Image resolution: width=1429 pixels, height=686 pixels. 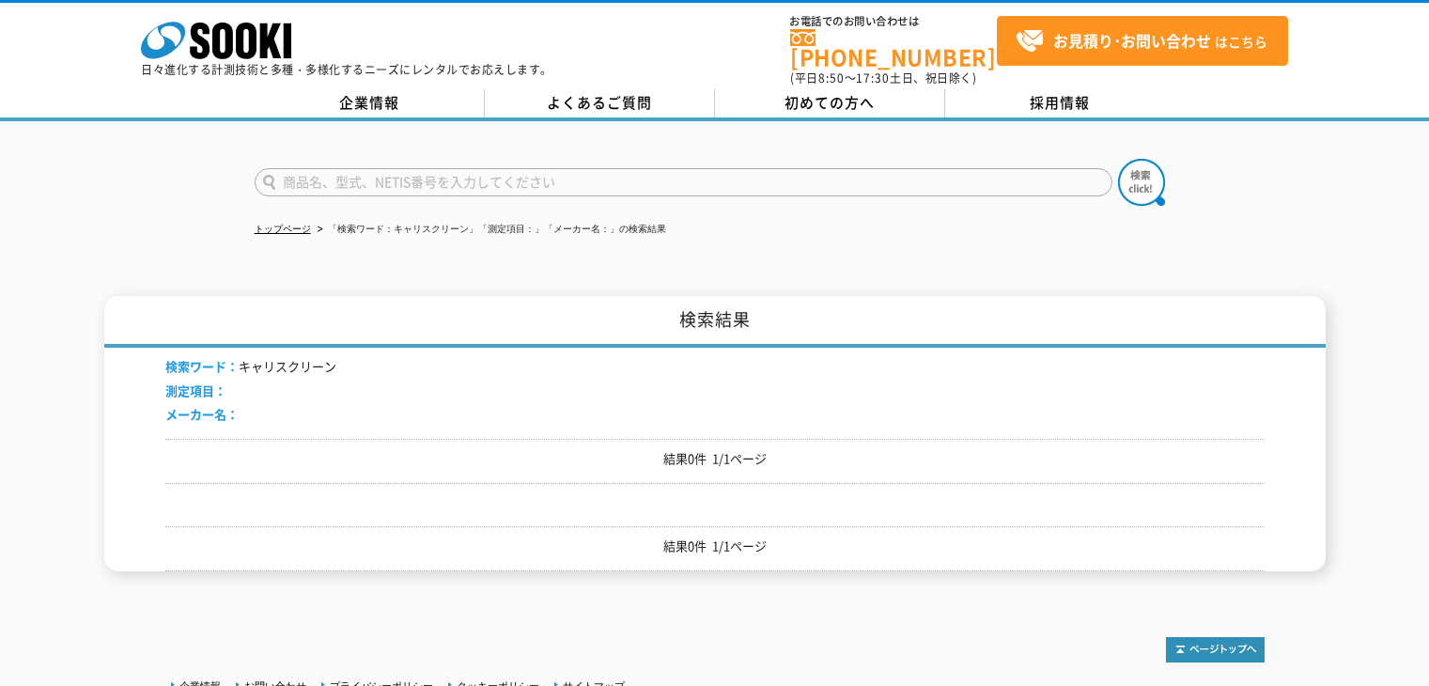 I want to click on img: トップページへ, so click(x=1214, y=649).